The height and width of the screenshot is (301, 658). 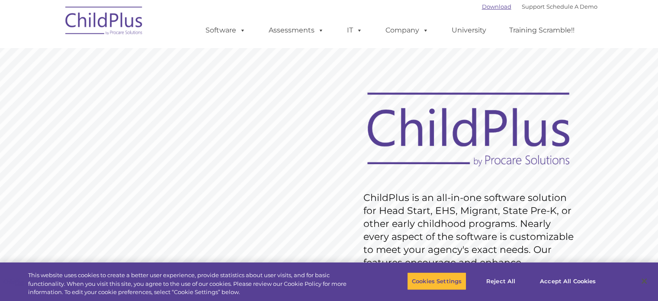 I want to click on a: Company, so click(x=407, y=30).